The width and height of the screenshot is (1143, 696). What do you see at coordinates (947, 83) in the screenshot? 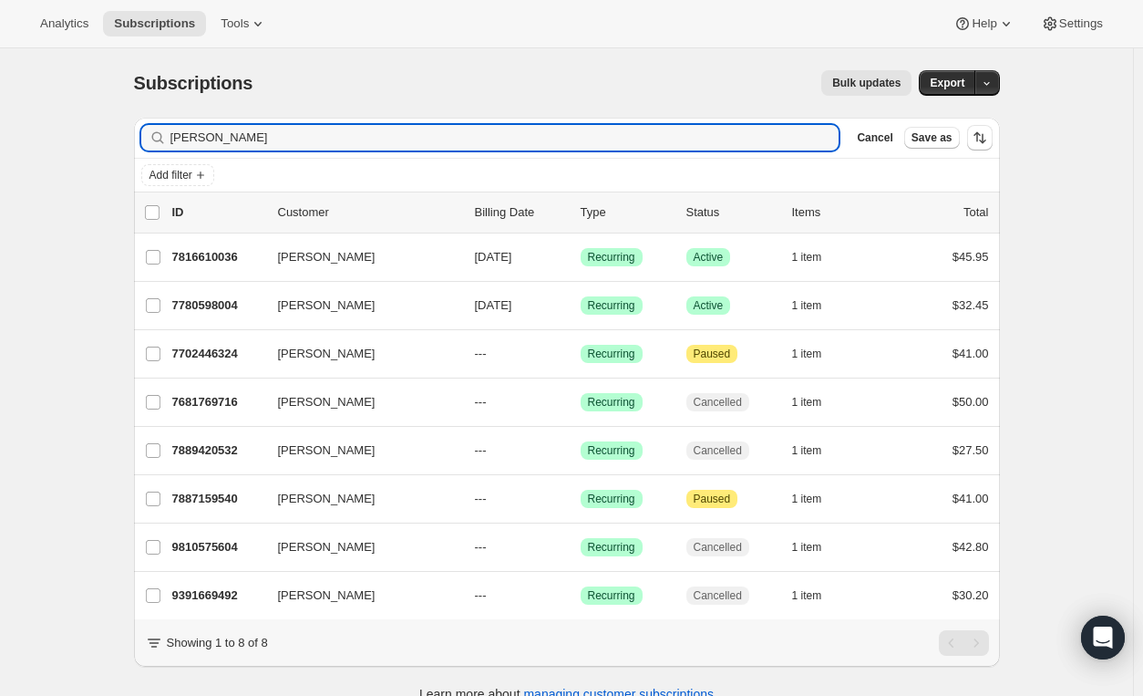
I see `span: Export` at bounding box center [947, 83].